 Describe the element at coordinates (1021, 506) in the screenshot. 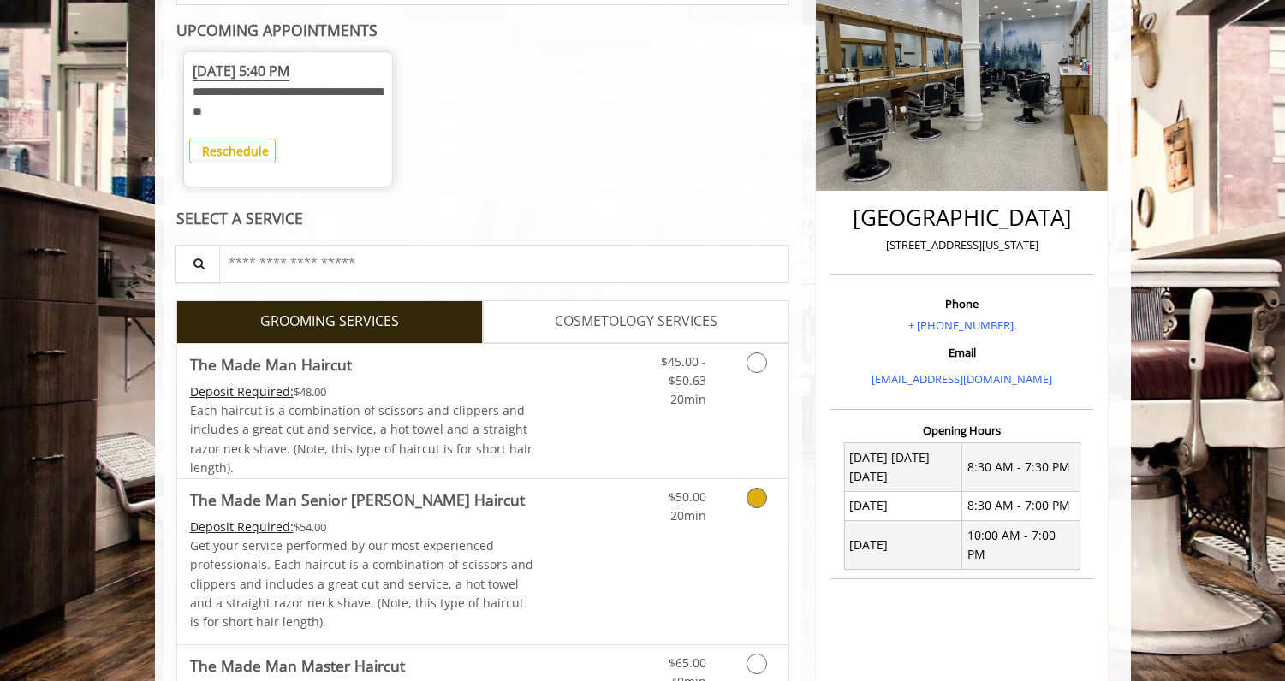

I see `td: 8:30 AM - 7:00 PM` at that location.